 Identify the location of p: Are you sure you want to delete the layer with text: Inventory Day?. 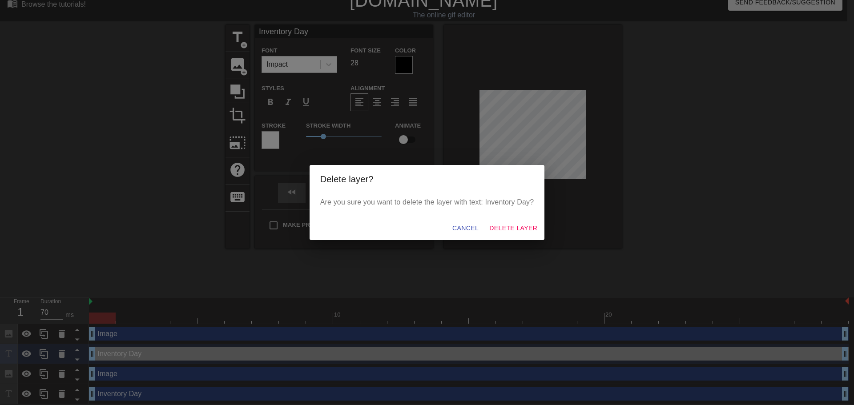
(427, 202).